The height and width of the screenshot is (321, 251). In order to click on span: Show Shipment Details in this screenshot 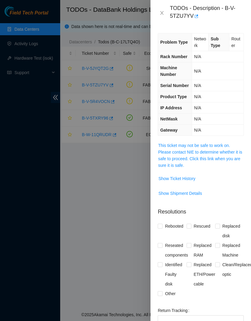, I will do `click(180, 193)`.